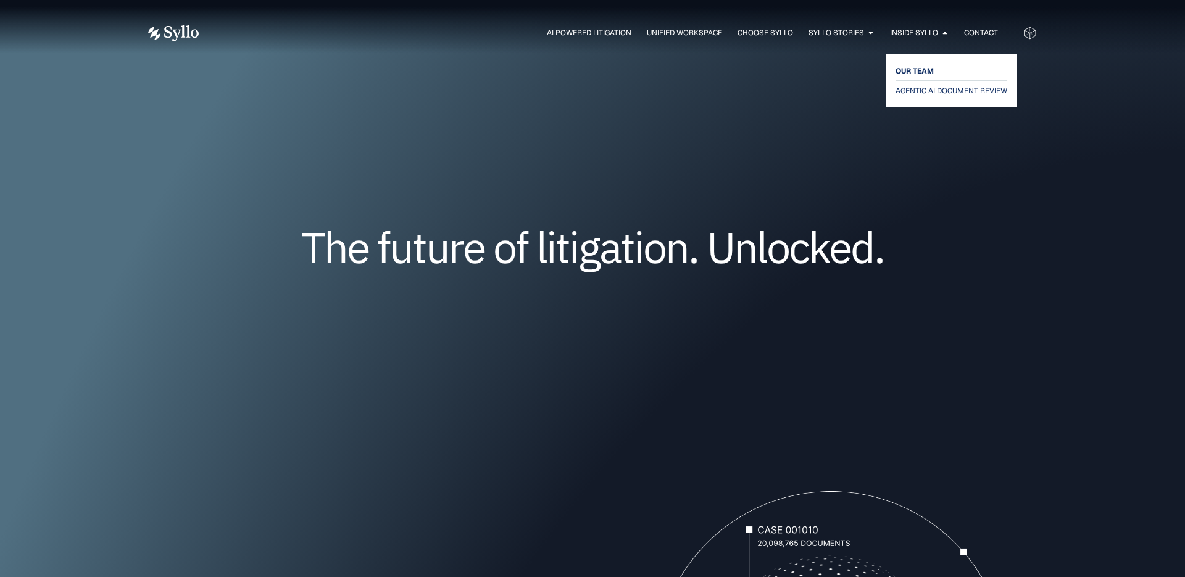 The image size is (1185, 577). Describe the element at coordinates (981, 33) in the screenshot. I see `a: Contact` at that location.